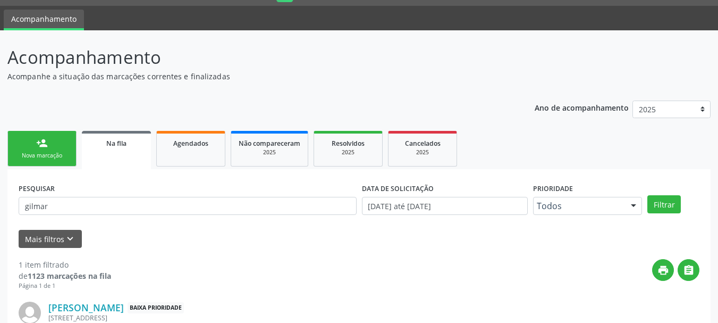  Describe the element at coordinates (423, 143) in the screenshot. I see `span: Cancelados` at that location.